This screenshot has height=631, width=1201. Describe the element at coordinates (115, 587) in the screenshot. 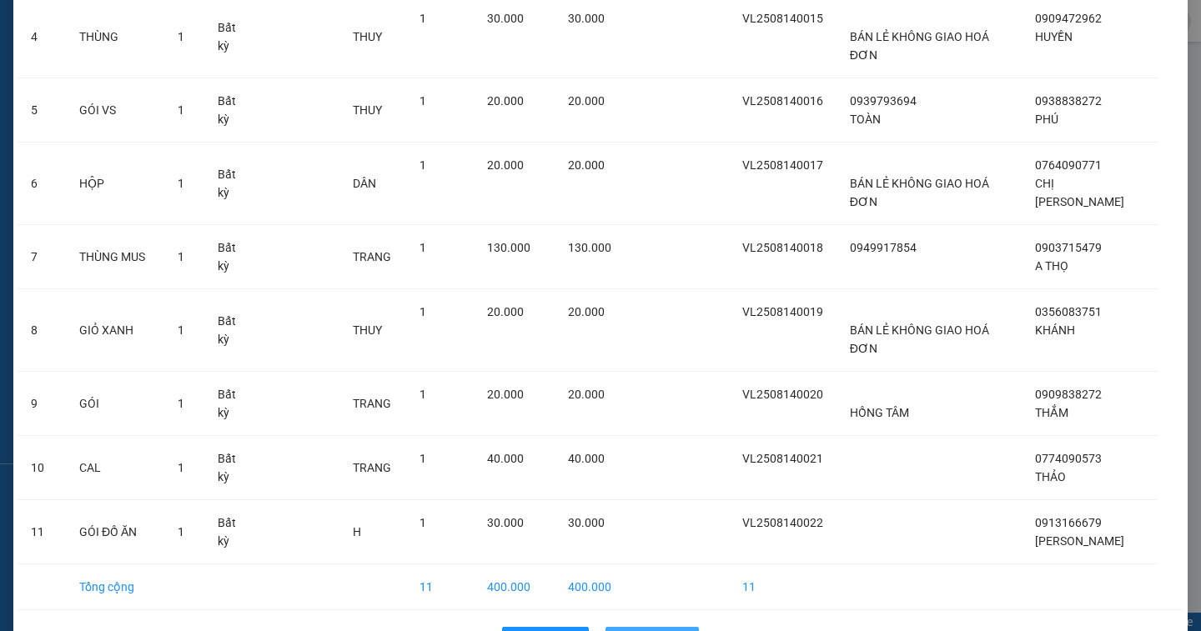

I see `td: Tổng cộng` at that location.